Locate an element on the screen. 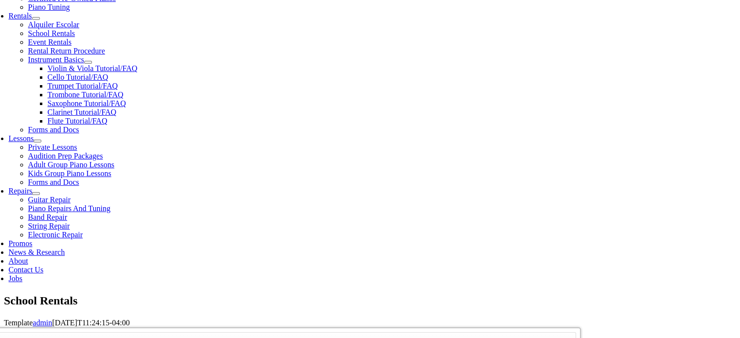 This screenshot has height=338, width=740. span: Trumpet Tutorial/FAQ is located at coordinates (83, 86).